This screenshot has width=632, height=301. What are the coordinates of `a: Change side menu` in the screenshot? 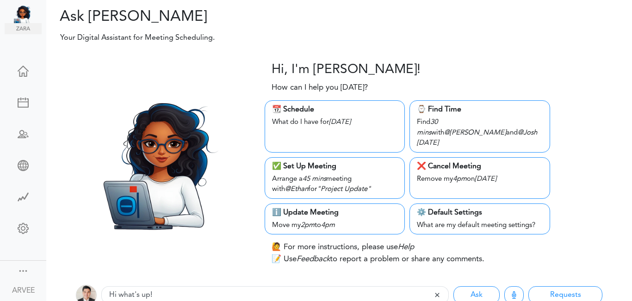 It's located at (23, 272).